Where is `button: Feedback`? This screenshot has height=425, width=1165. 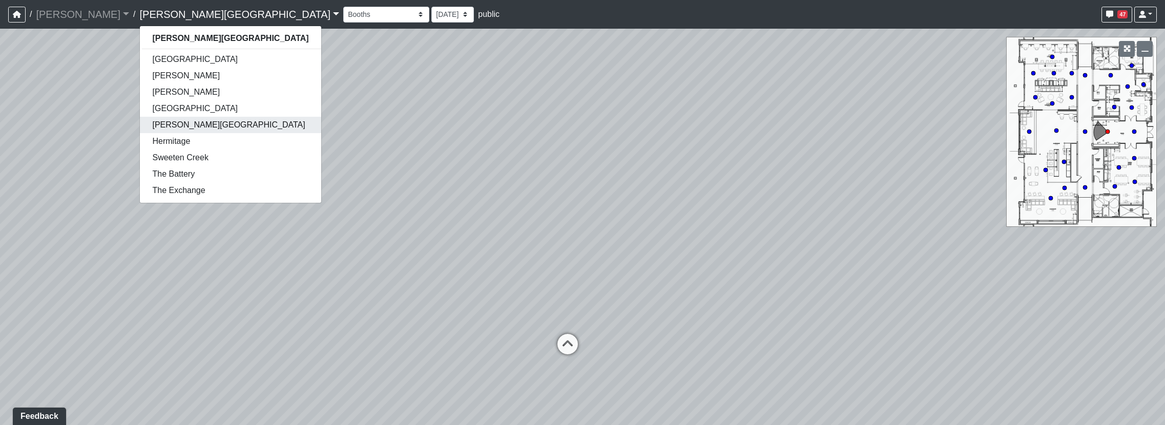 button: Feedback is located at coordinates (32, 12).